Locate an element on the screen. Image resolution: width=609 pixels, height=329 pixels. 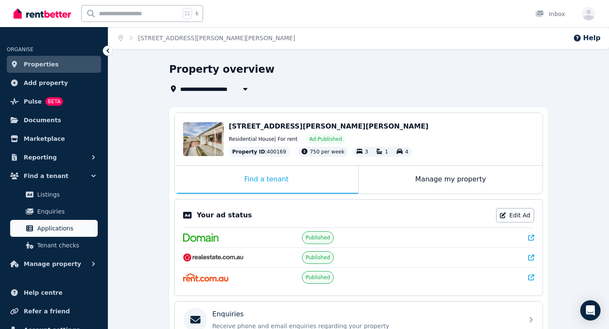
span: Marketplace is located at coordinates (44, 139).